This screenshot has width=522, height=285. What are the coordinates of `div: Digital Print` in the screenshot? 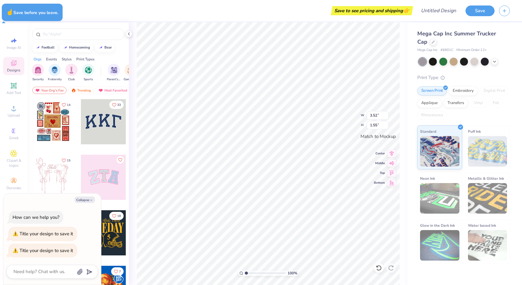 It's located at (494, 91).